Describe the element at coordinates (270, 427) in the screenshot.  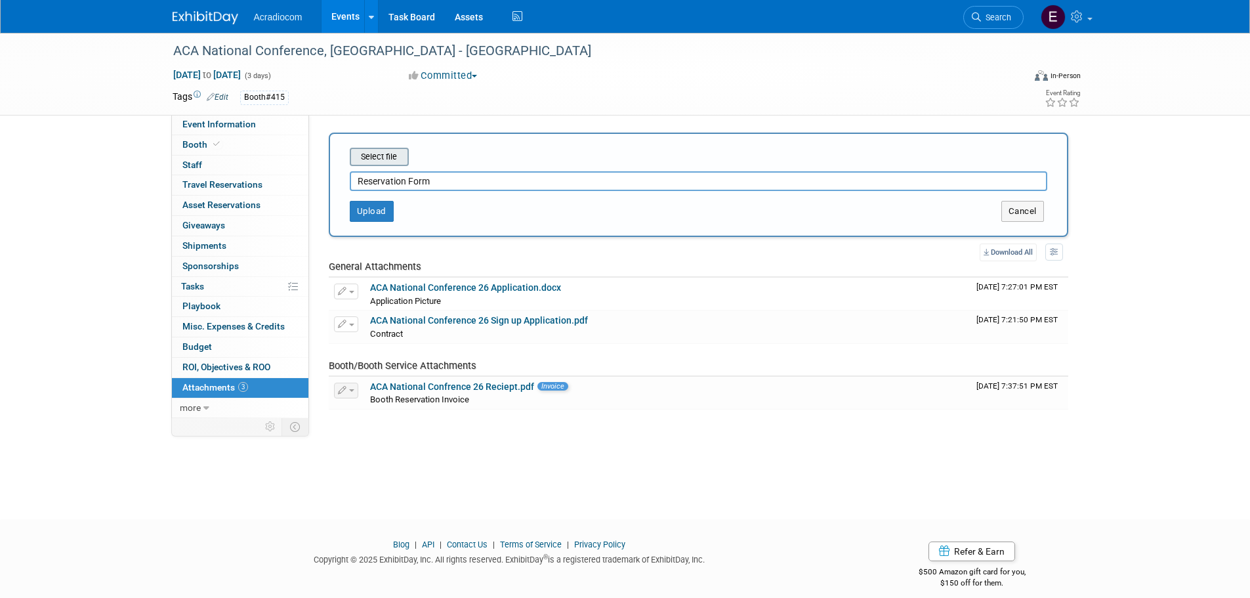
I see `td: Personalize Event Tab Strip` at that location.